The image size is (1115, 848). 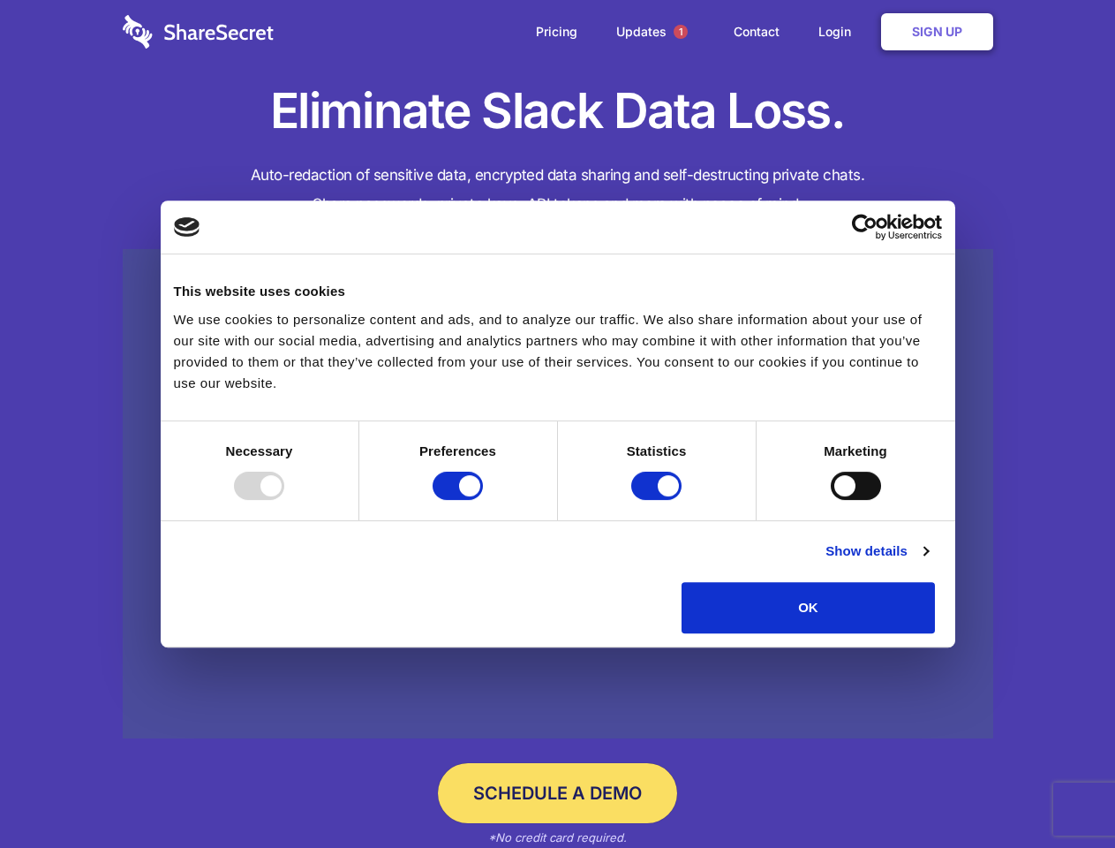 I want to click on strong: Marketing, so click(x=856, y=450).